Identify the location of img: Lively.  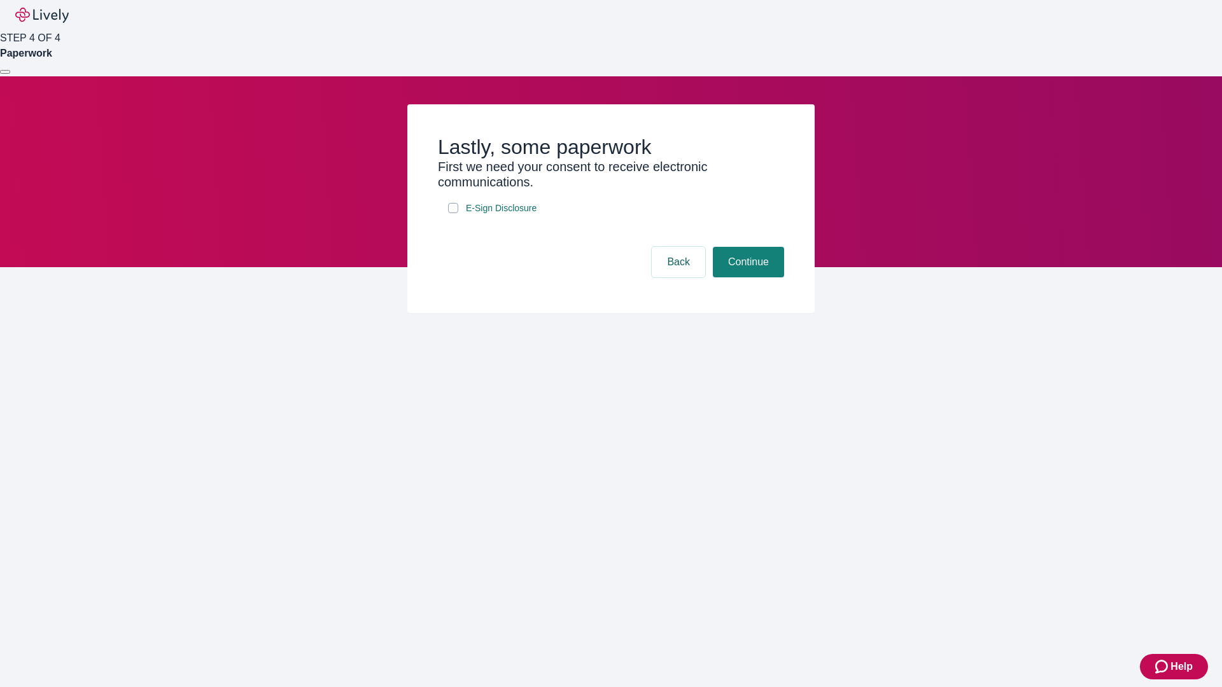
(42, 15).